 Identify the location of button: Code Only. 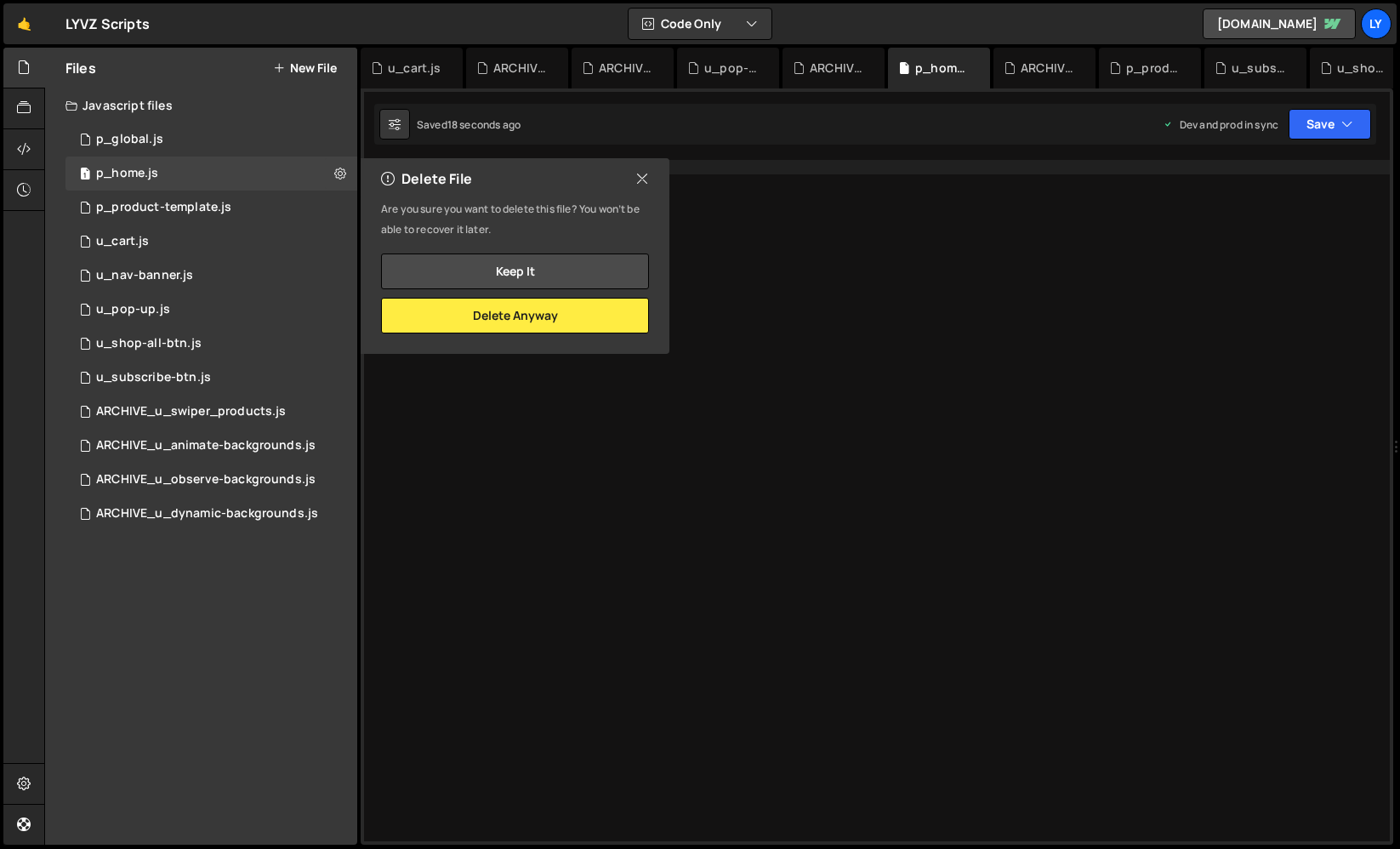
(700, 24).